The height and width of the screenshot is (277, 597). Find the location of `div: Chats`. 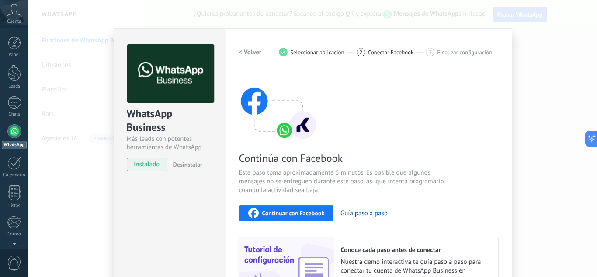

div: Chats is located at coordinates (14, 114).